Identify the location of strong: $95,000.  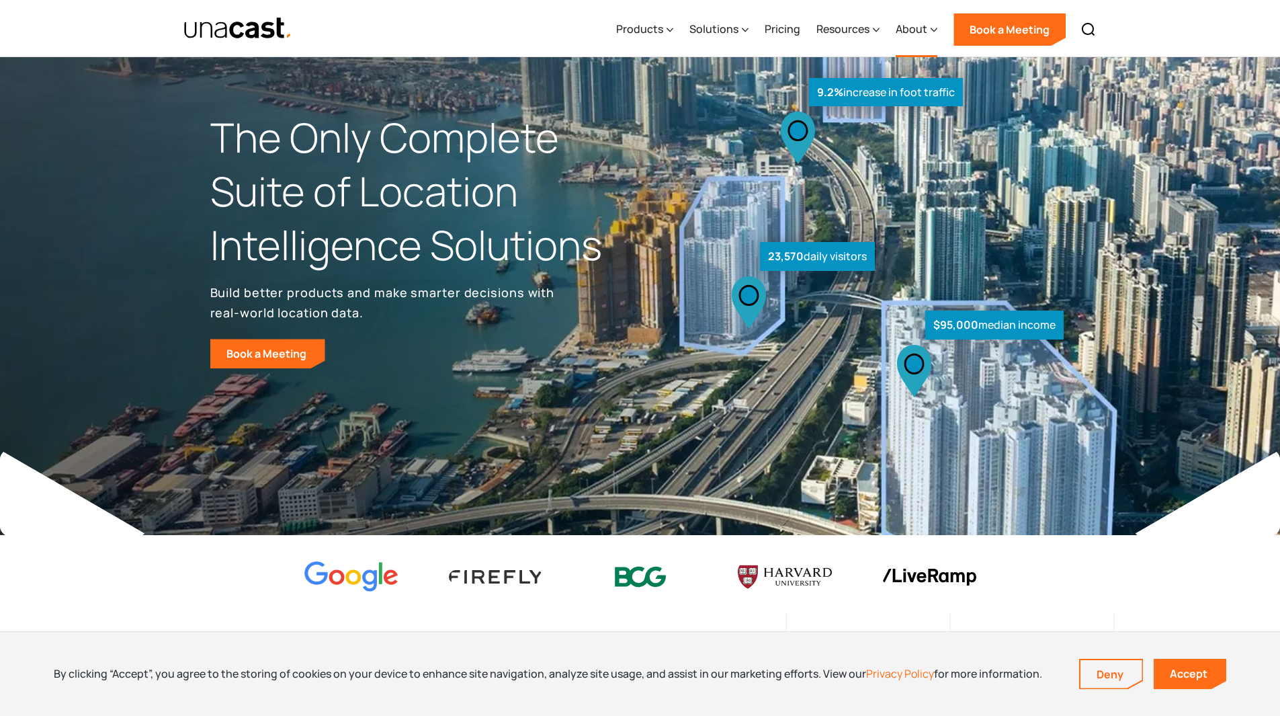
(955, 325).